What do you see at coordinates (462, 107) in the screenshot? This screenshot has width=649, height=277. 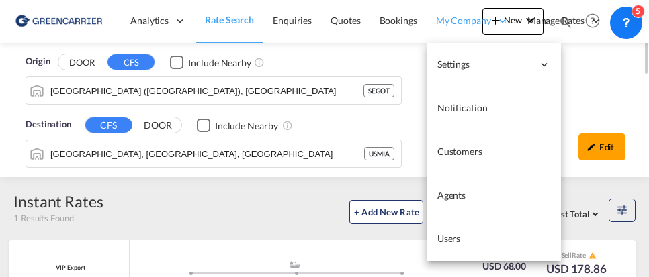 I see `span: Notification` at bounding box center [462, 107].